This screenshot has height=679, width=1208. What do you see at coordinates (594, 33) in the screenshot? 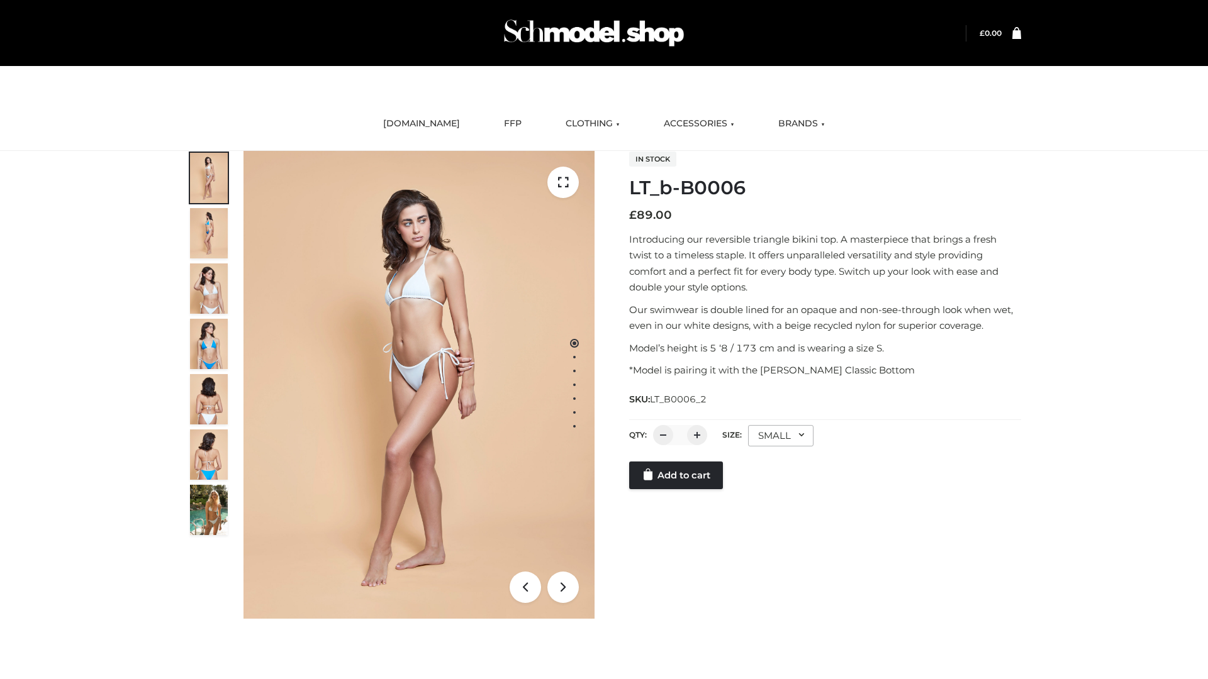
I see `img: Schmodel Admin 964` at bounding box center [594, 33].